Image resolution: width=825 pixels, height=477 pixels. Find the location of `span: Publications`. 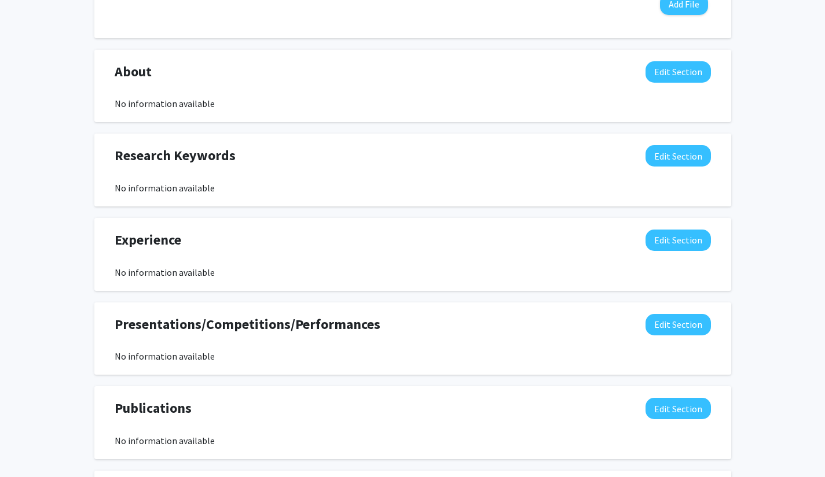

span: Publications is located at coordinates (153, 408).